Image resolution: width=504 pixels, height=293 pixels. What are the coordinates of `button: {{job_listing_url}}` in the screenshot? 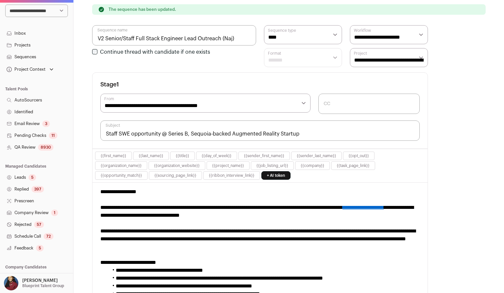 It's located at (272, 166).